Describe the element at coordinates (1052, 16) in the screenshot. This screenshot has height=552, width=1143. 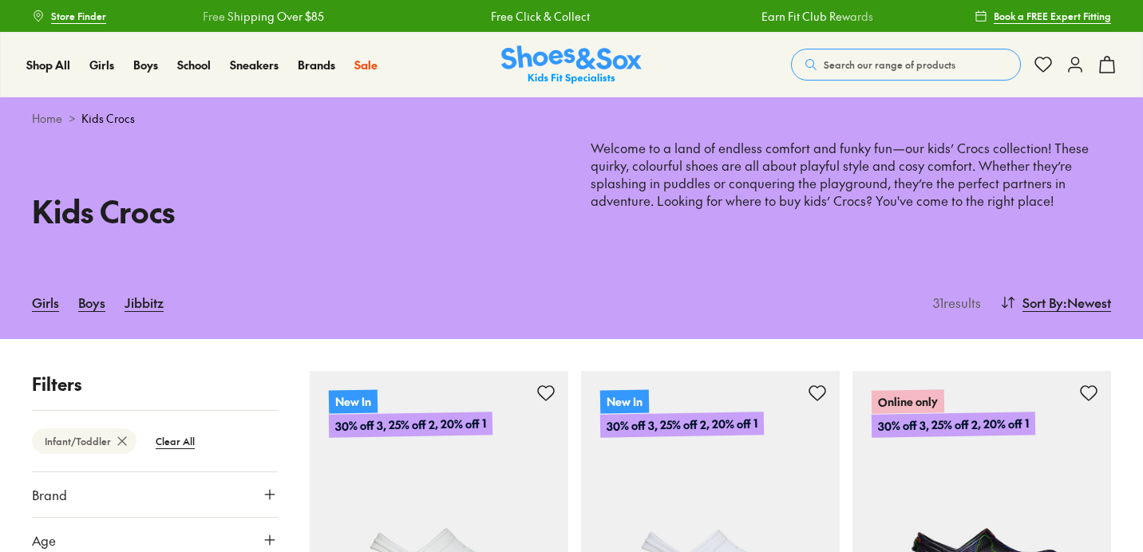
I see `span: Book a FREE Expert Fitting` at that location.